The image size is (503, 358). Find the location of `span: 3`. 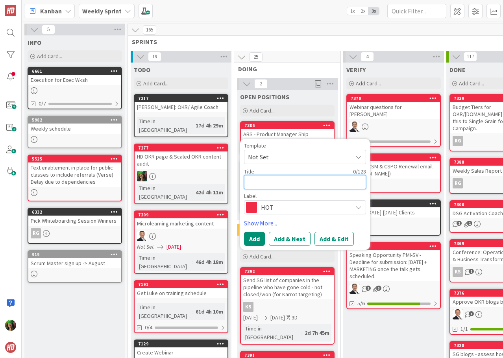

span: 3 is located at coordinates (379, 288).